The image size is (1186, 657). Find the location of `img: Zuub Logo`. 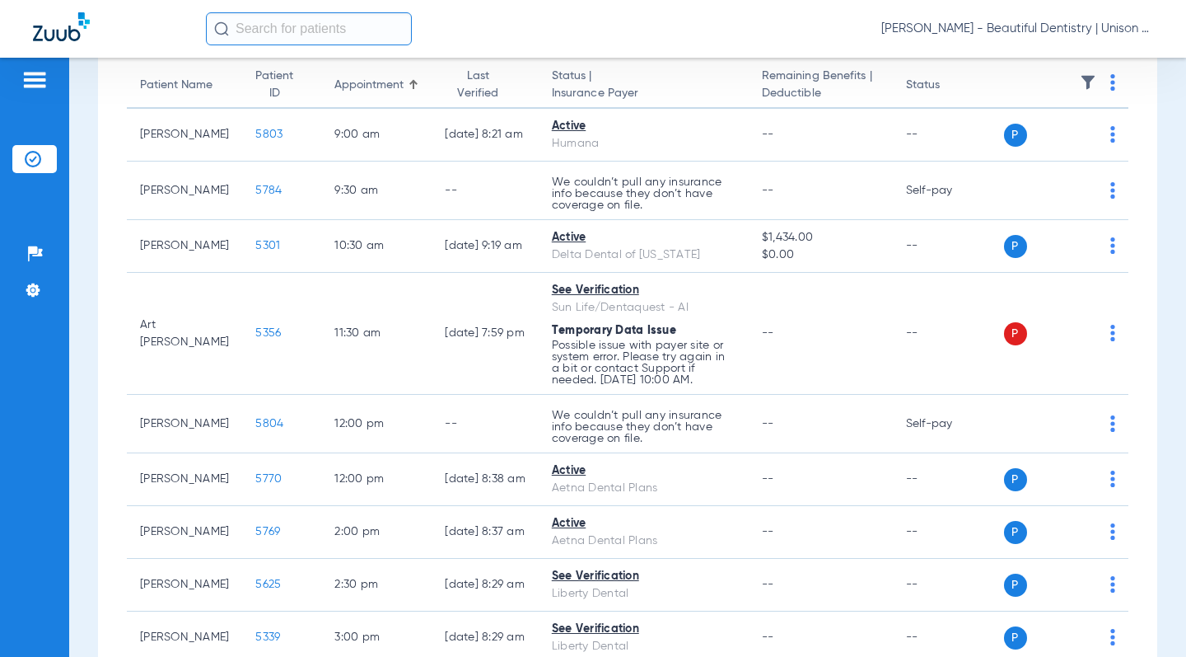

img: Zuub Logo is located at coordinates (61, 26).